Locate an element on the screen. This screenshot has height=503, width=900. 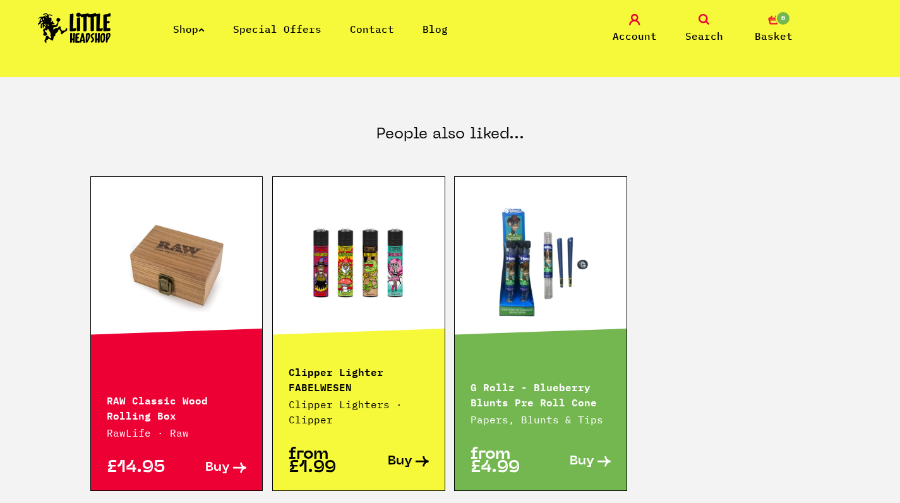
span: 0 is located at coordinates (783, 18).